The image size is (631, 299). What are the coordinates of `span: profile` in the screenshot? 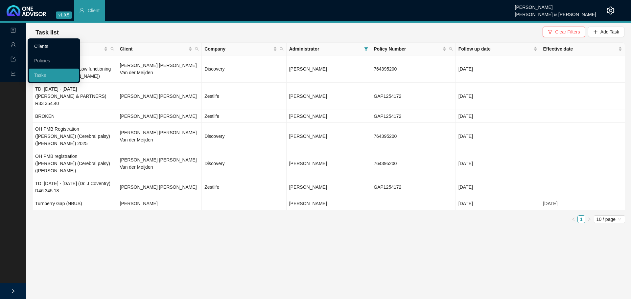 It's located at (13, 31).